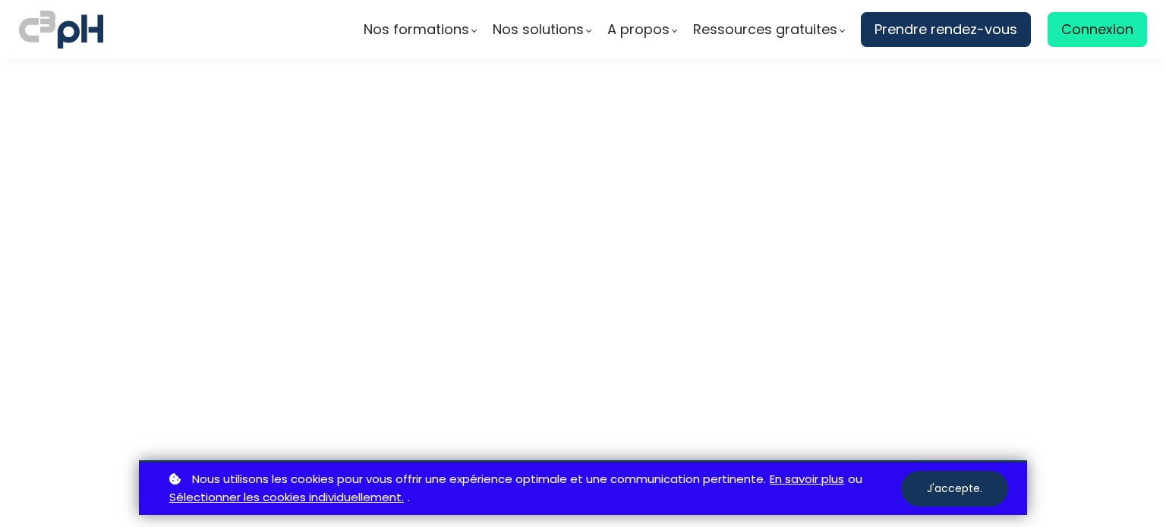 This screenshot has height=527, width=1166. I want to click on a: Prendre rendez-vous, so click(946, 30).